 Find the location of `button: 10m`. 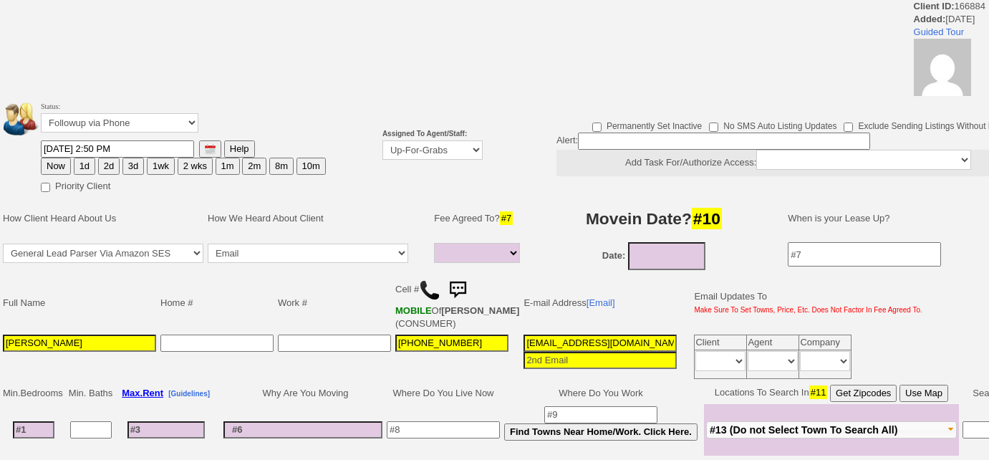

button: 10m is located at coordinates (311, 166).